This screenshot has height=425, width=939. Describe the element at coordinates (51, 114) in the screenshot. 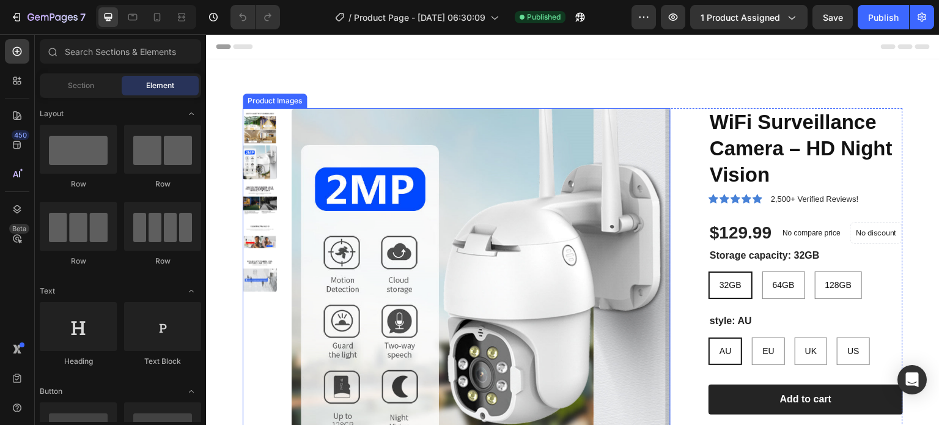

I see `span: Layout` at that location.